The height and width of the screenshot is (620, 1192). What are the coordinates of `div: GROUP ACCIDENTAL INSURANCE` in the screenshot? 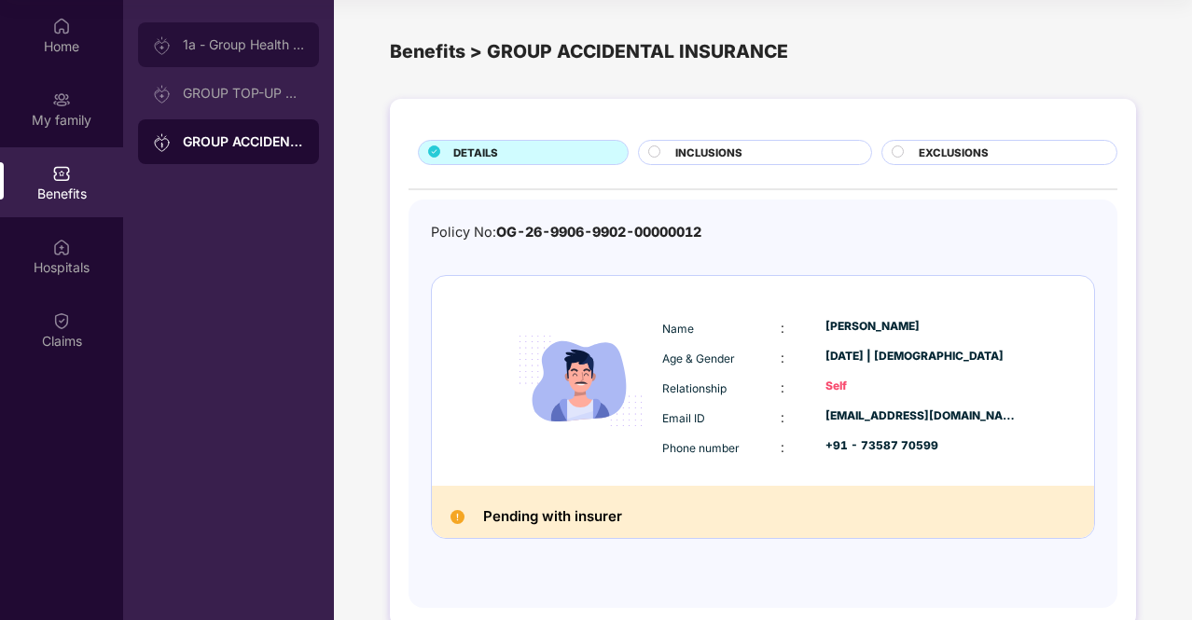 It's located at (244, 142).